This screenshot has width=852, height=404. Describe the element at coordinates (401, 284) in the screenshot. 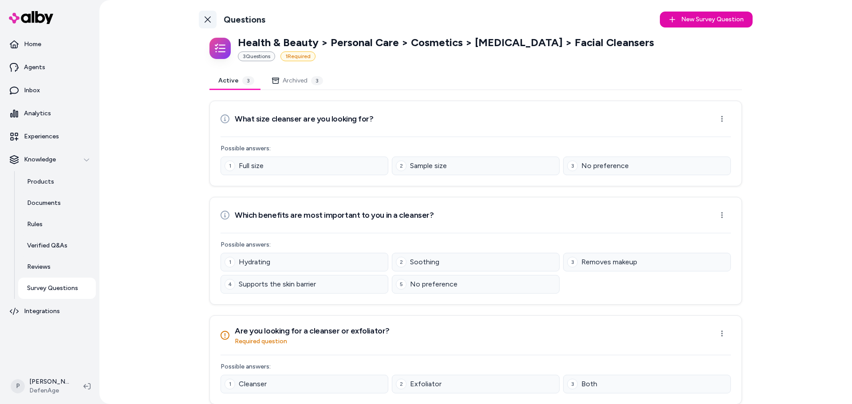

I see `div: 5` at that location.